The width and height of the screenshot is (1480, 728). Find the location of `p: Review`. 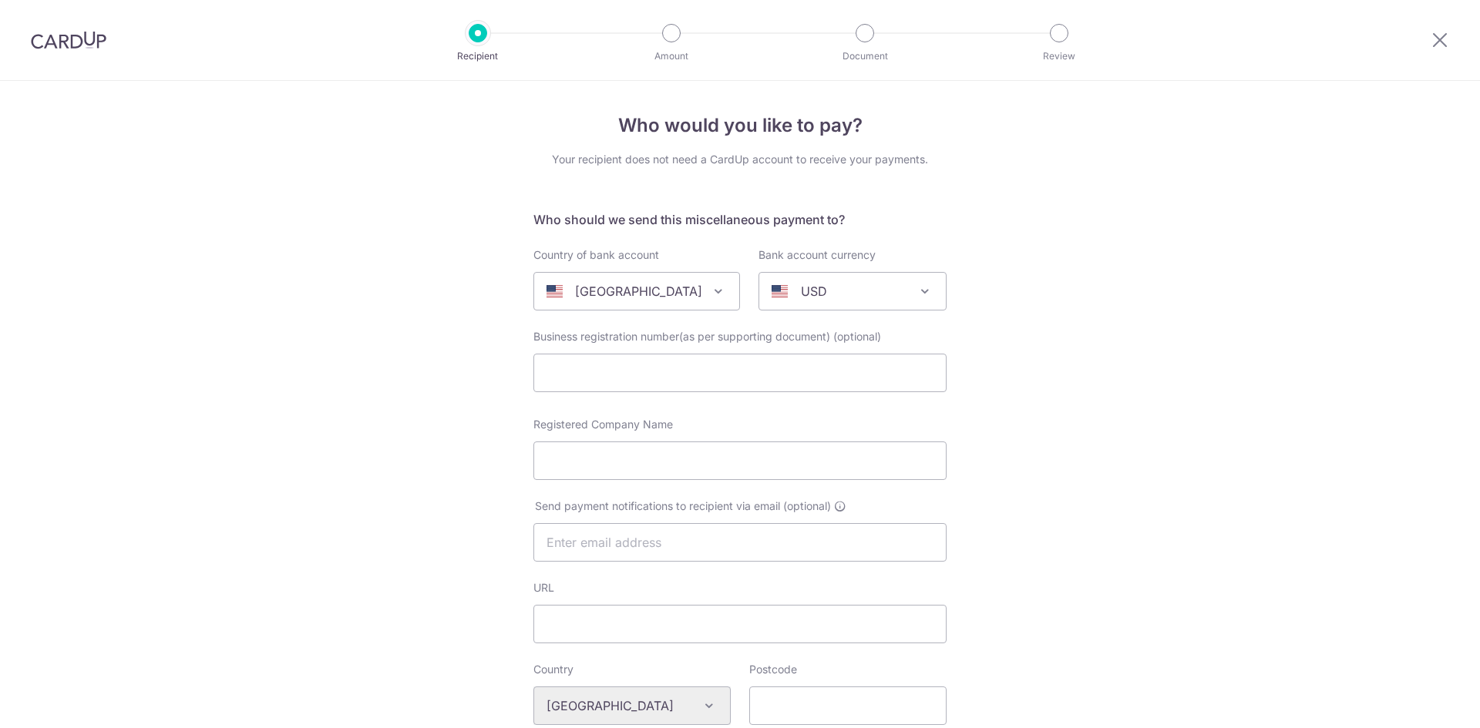

p: Review is located at coordinates (1059, 56).